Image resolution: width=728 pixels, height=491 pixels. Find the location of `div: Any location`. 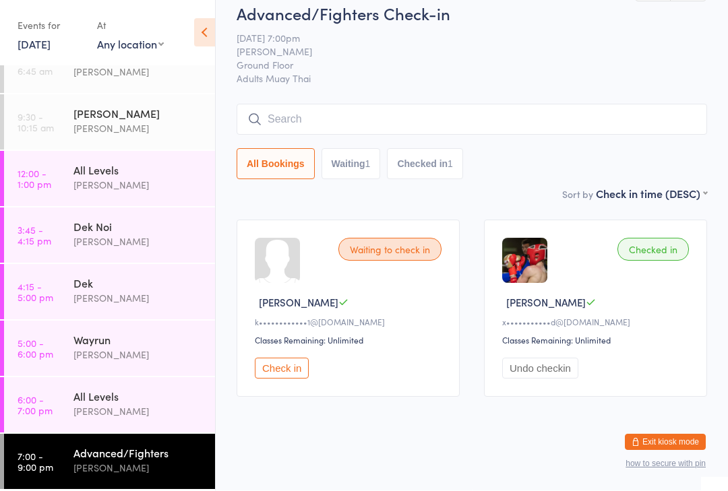

div: Any location is located at coordinates (130, 44).